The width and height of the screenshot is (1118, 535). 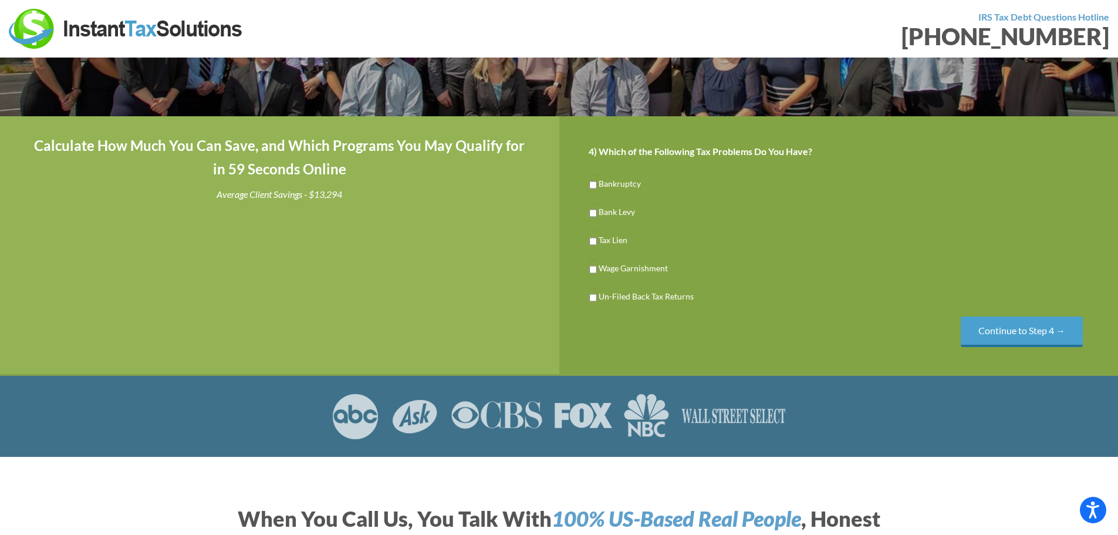 I want to click on label: 4) Which of the Following Tax Problems Do You Have?, so click(x=700, y=151).